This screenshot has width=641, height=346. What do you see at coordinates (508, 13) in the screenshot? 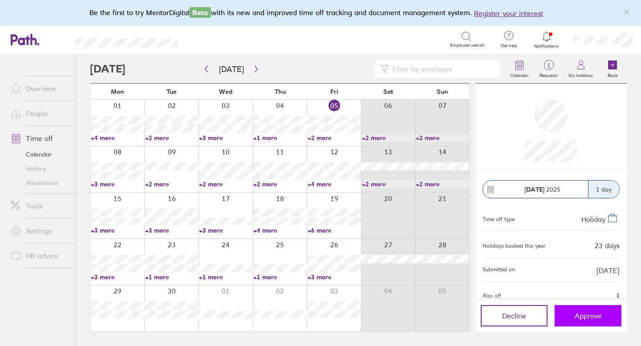
I see `button: Register your interest` at bounding box center [508, 13].